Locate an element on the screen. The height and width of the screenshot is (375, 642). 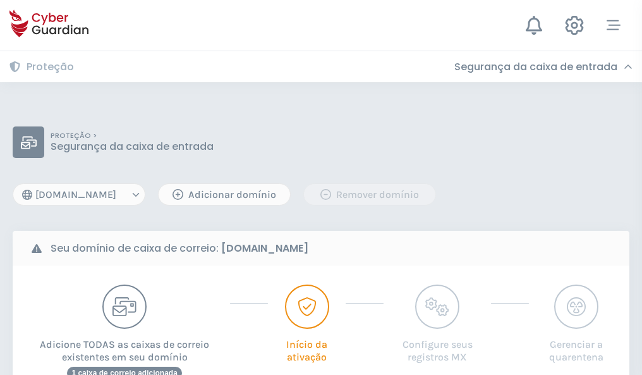
p: PROTEÇÃO > is located at coordinates (132, 136).